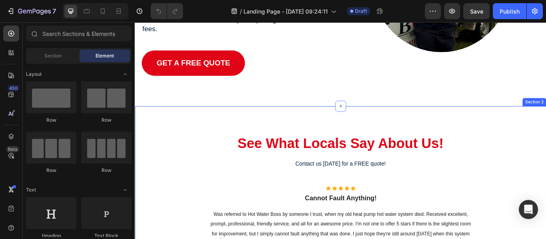 The height and width of the screenshot is (239, 546). Describe the element at coordinates (53, 56) in the screenshot. I see `span: Section` at that location.